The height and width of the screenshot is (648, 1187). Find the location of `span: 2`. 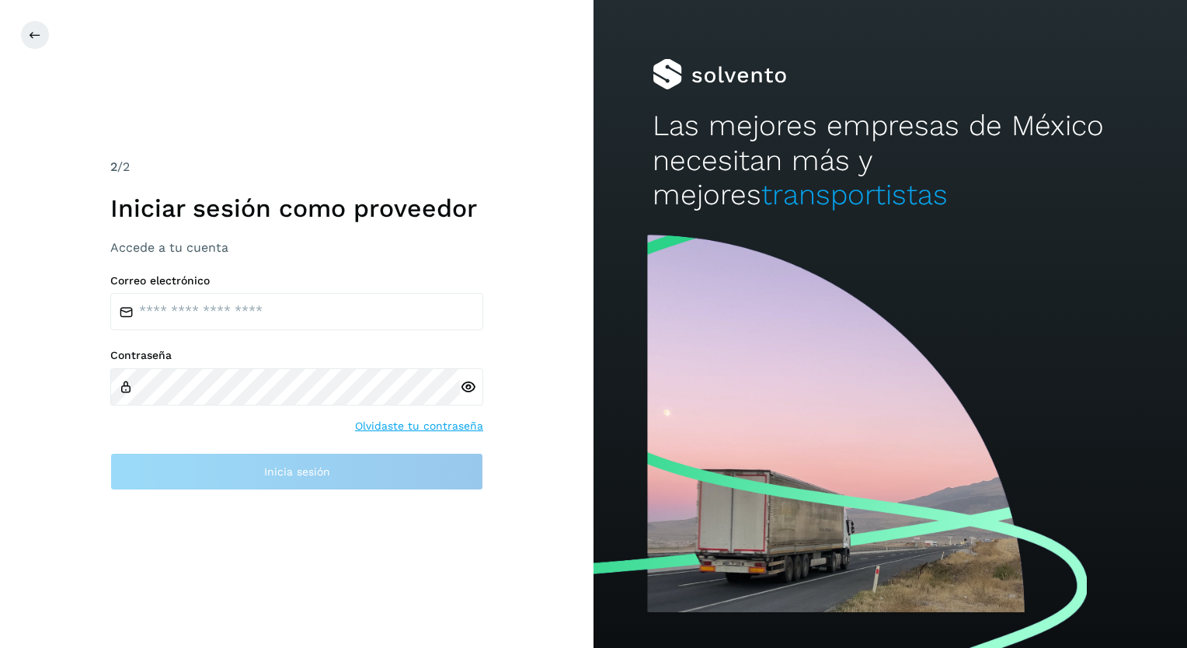

span: 2 is located at coordinates (113, 166).